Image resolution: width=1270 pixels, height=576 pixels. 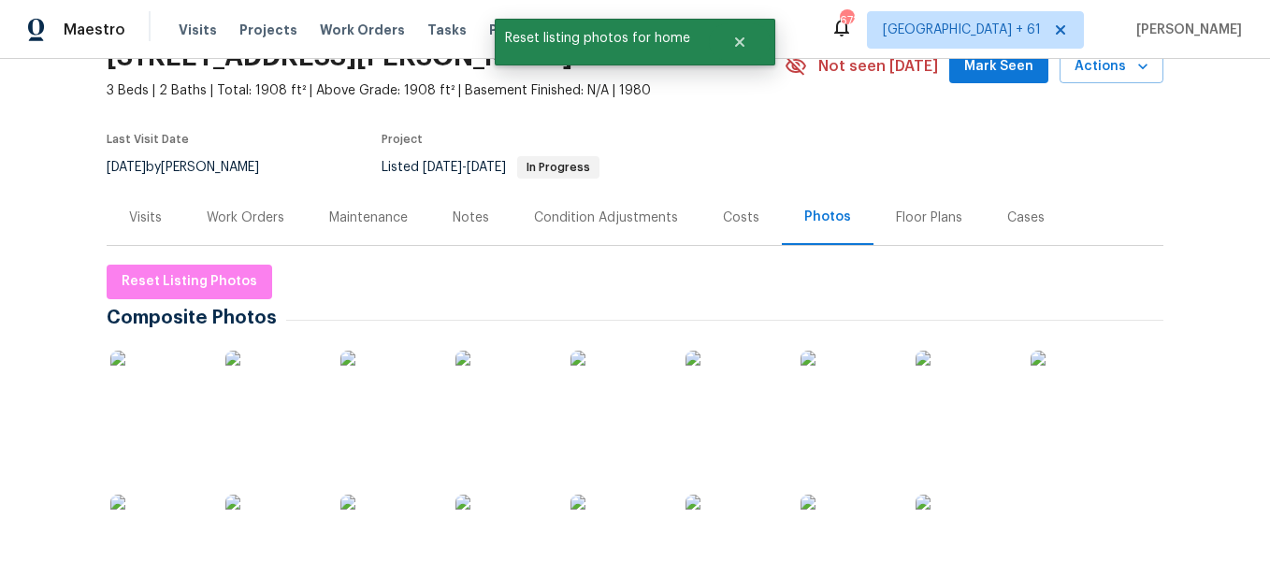 What do you see at coordinates (189, 282) in the screenshot?
I see `span: Reset Listing Photos` at bounding box center [189, 282].